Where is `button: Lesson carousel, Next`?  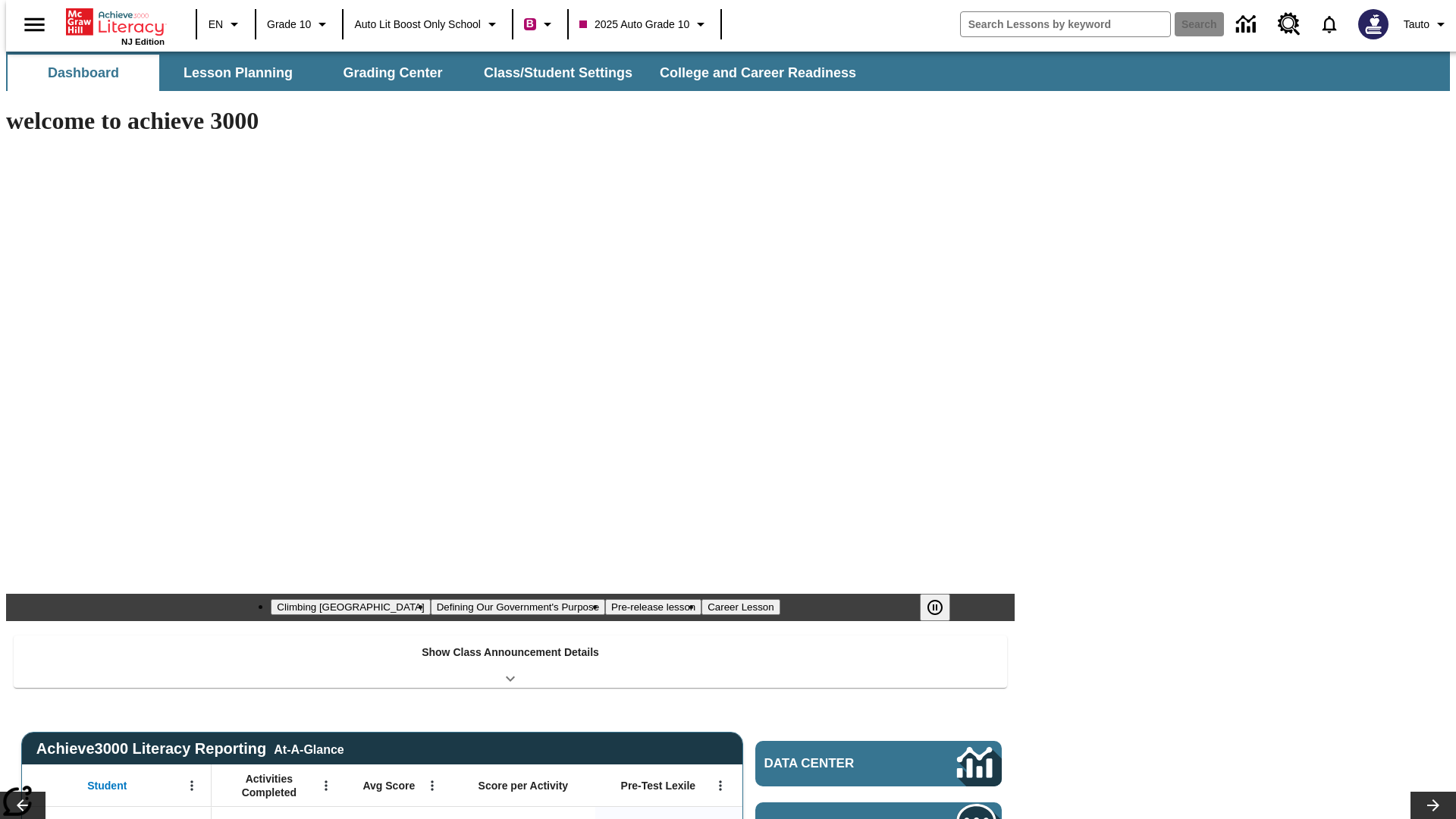
button: Lesson carousel, Next is located at coordinates (1434, 805).